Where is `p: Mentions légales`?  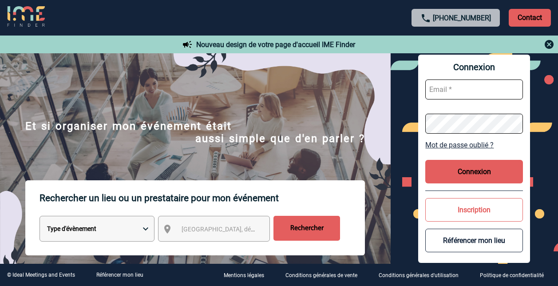 p: Mentions légales is located at coordinates (243, 275).